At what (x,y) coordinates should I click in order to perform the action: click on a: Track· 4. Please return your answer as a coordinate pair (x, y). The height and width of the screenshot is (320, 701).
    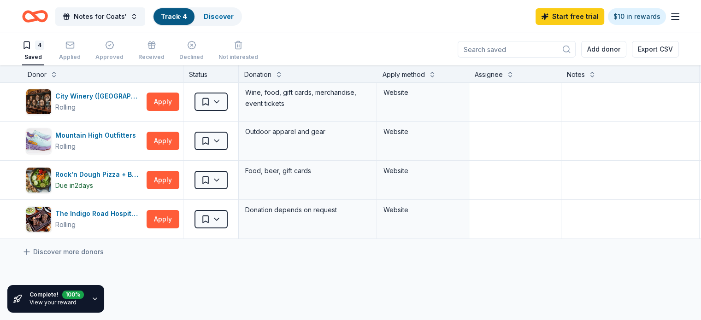
    Looking at the image, I should click on (174, 16).